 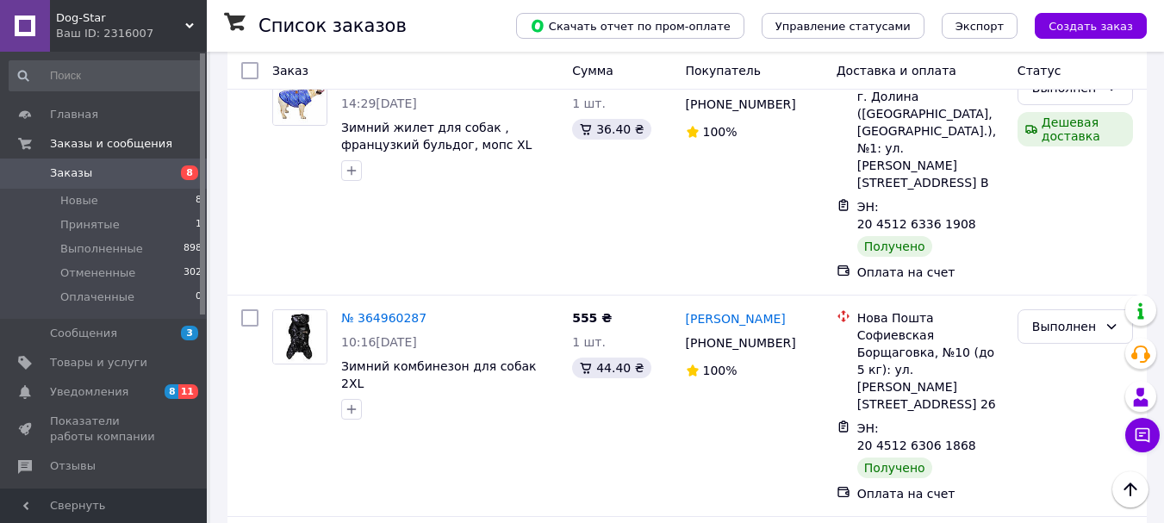 I want to click on span: 3, so click(x=190, y=333).